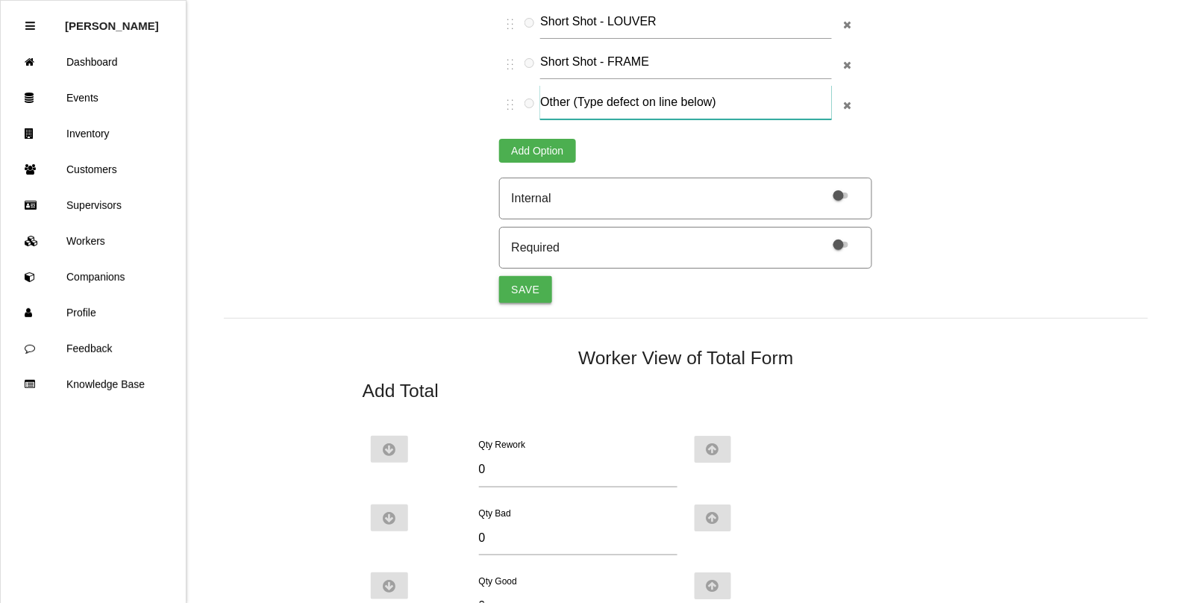 The height and width of the screenshot is (603, 1196). What do you see at coordinates (686, 357) in the screenshot?
I see `h5: Worker View of Total Form` at bounding box center [686, 357].